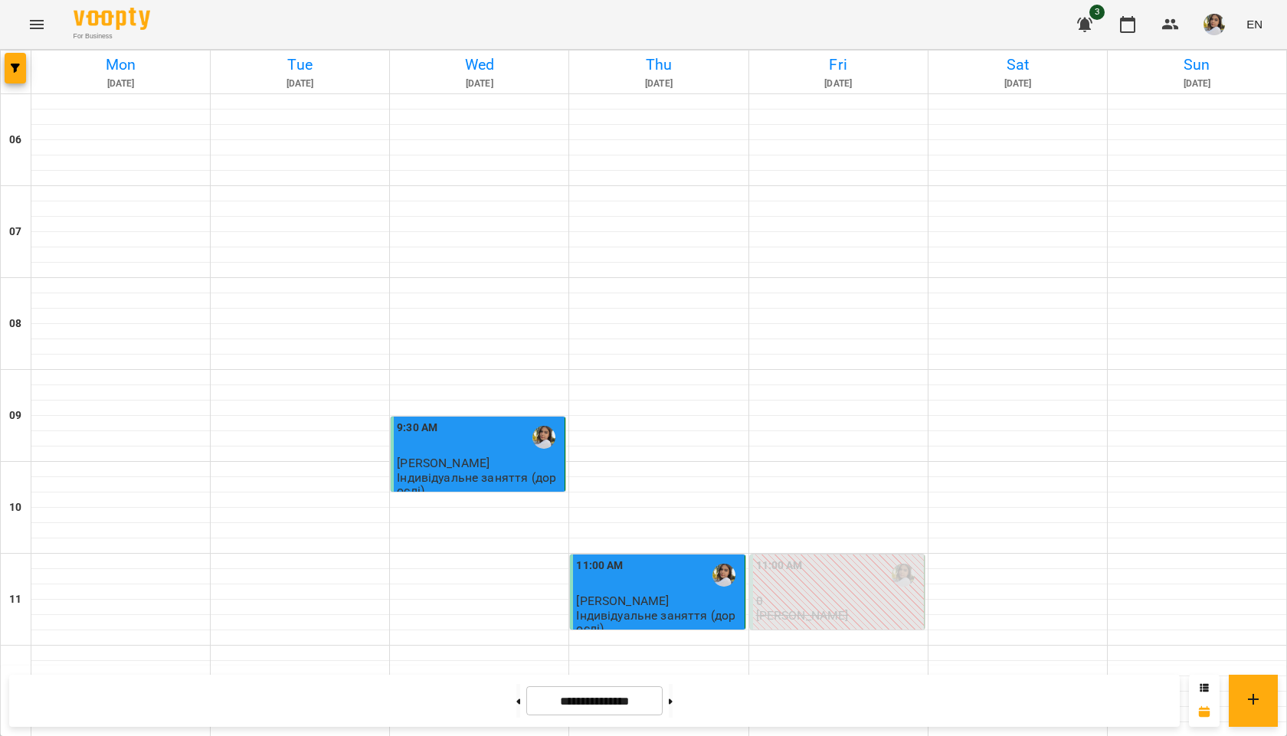  Describe the element at coordinates (1254, 24) in the screenshot. I see `button: EN` at that location.